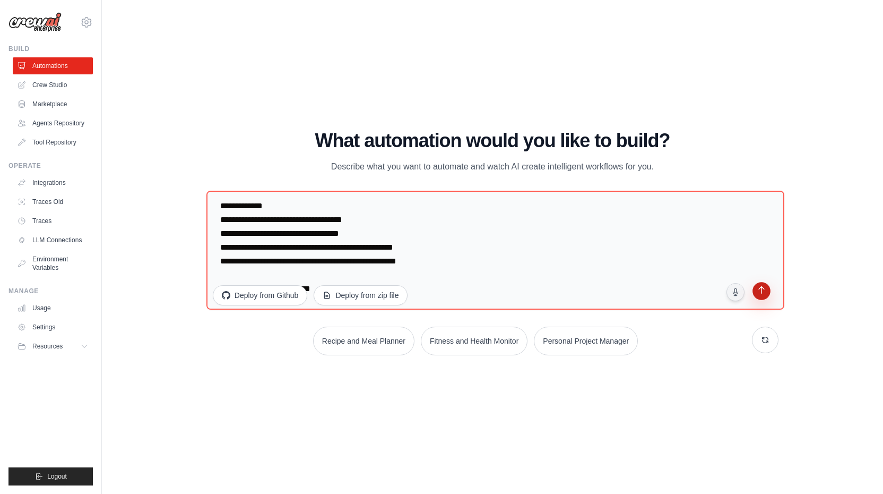 This screenshot has width=883, height=494. What do you see at coordinates (53, 142) in the screenshot?
I see `a: Tool Repository` at bounding box center [53, 142].